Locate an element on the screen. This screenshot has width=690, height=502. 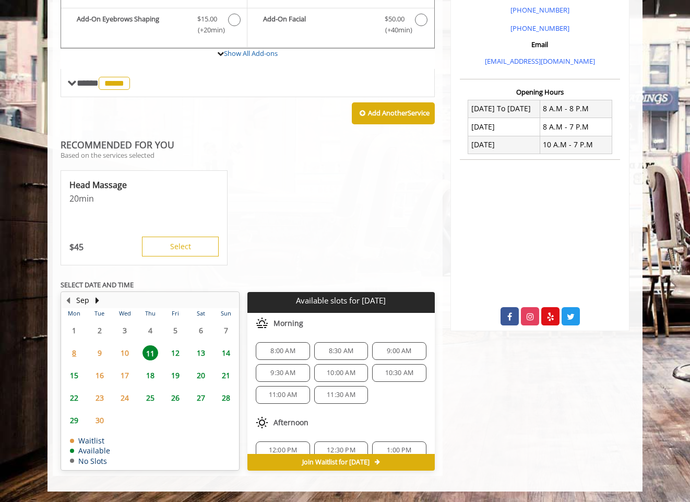
p: 45 is located at coordinates (76, 247).